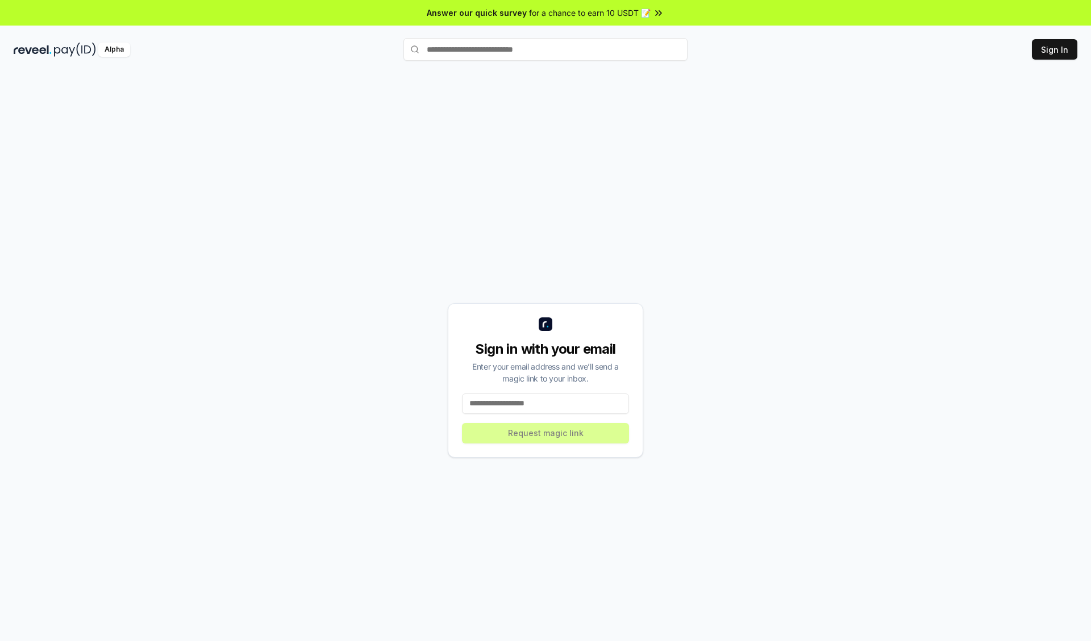 This screenshot has height=641, width=1091. I want to click on button: Sign In, so click(1054, 49).